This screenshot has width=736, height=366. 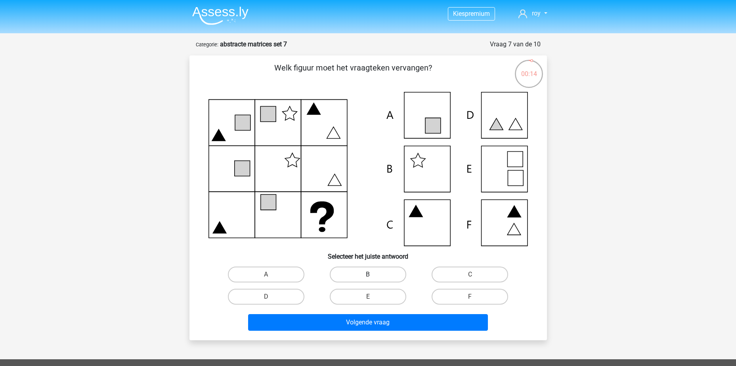 I want to click on label: A, so click(x=266, y=275).